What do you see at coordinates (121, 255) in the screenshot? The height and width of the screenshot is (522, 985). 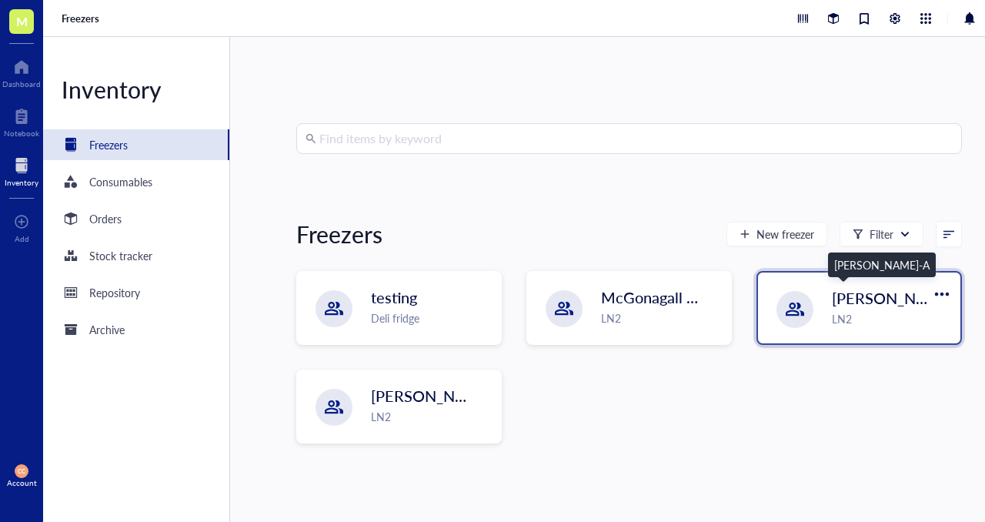 I see `div: Stock tracker` at bounding box center [121, 255].